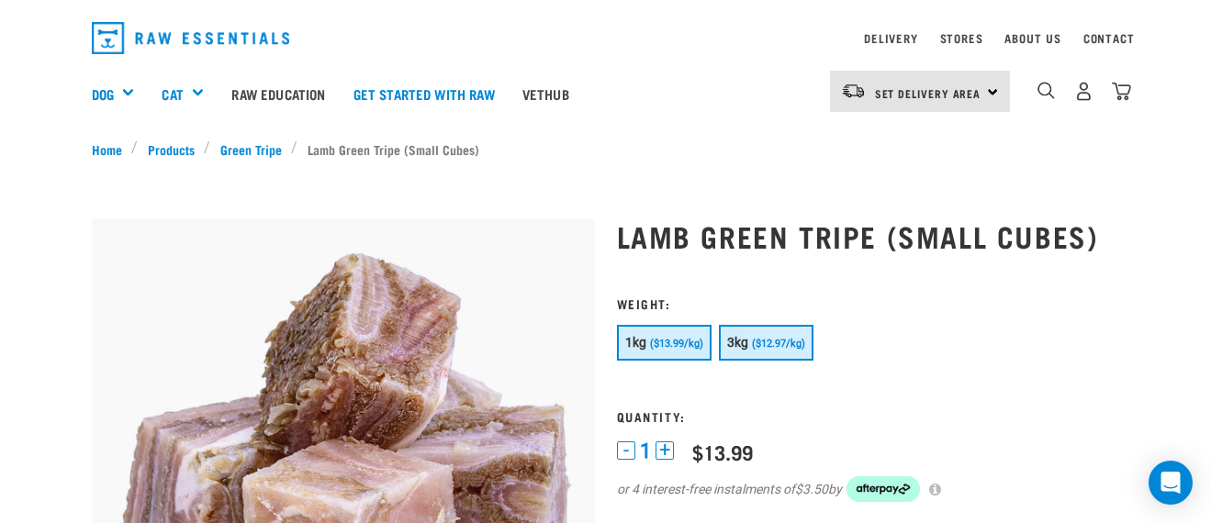  Describe the element at coordinates (424, 94) in the screenshot. I see `a: Get started with Raw` at that location.